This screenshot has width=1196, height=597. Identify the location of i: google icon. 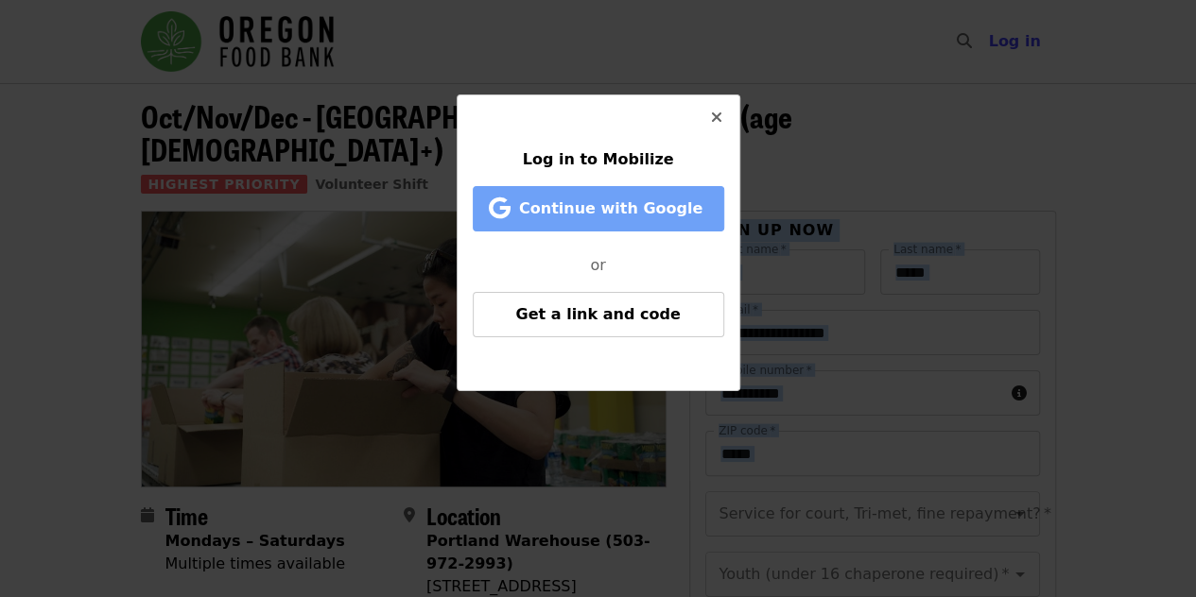
(499, 208).